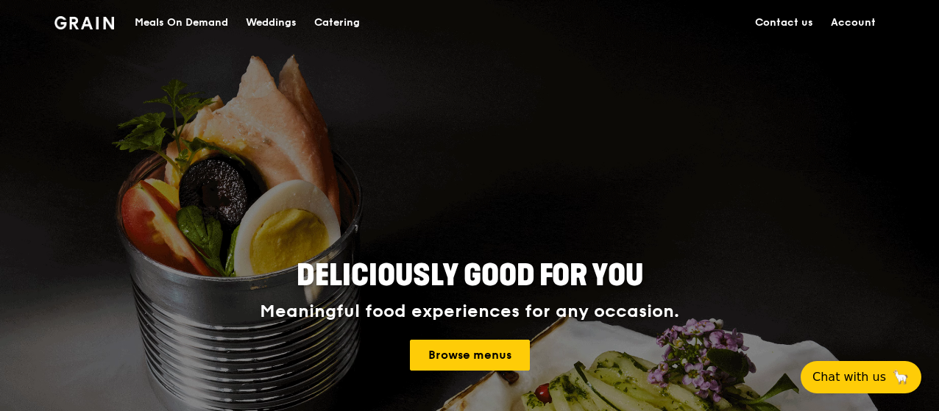  What do you see at coordinates (337, 23) in the screenshot?
I see `div: Catering` at bounding box center [337, 23].